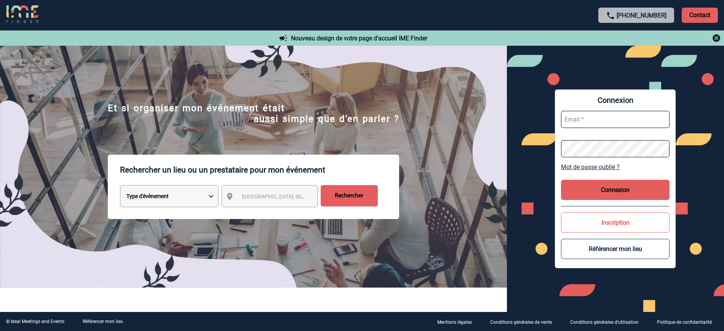  I want to click on button: Connexion, so click(615, 190).